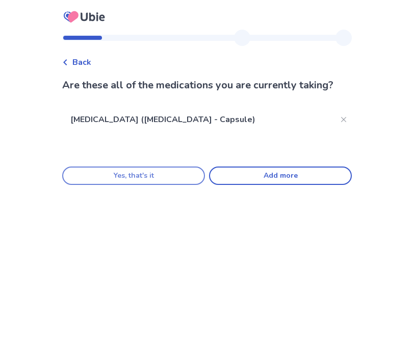  What do you see at coordinates (281, 176) in the screenshot?
I see `button: Add more` at bounding box center [281, 176].